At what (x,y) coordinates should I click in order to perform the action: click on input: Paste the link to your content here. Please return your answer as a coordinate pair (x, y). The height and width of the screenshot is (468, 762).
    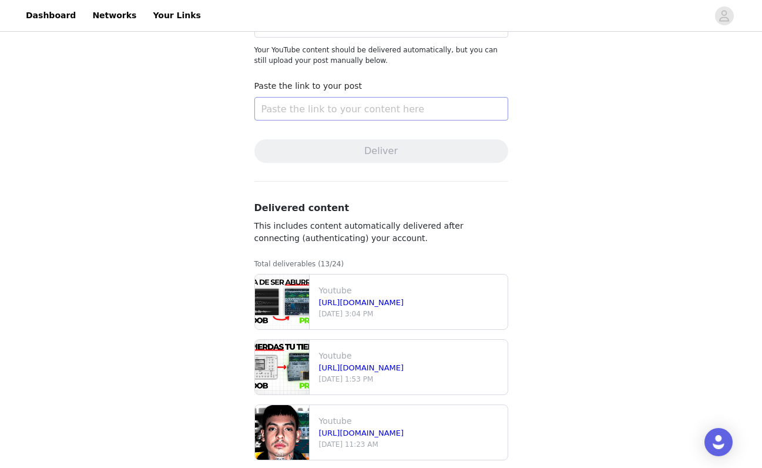
    Looking at the image, I should click on (381, 109).